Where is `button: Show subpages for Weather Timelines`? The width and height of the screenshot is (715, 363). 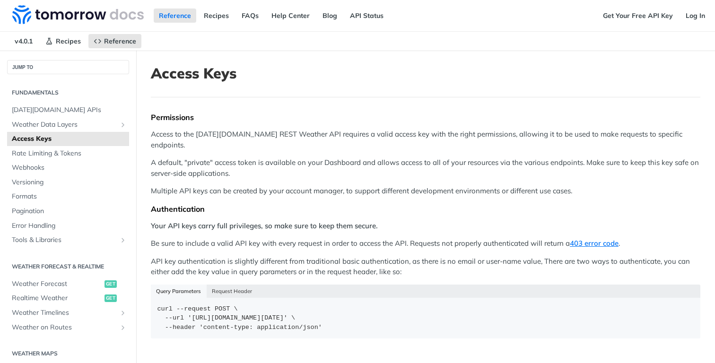
button: Show subpages for Weather Timelines is located at coordinates (123, 313).